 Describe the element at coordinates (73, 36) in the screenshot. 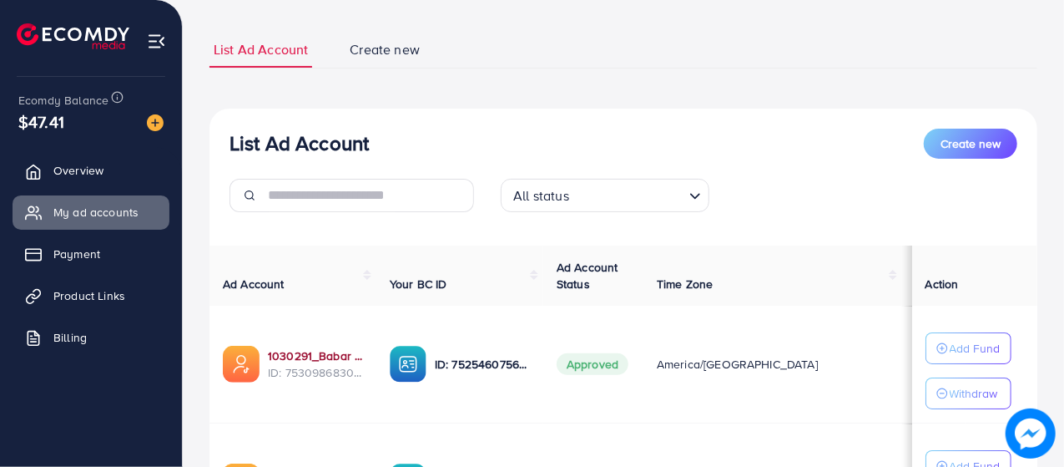

I see `img: logo` at that location.